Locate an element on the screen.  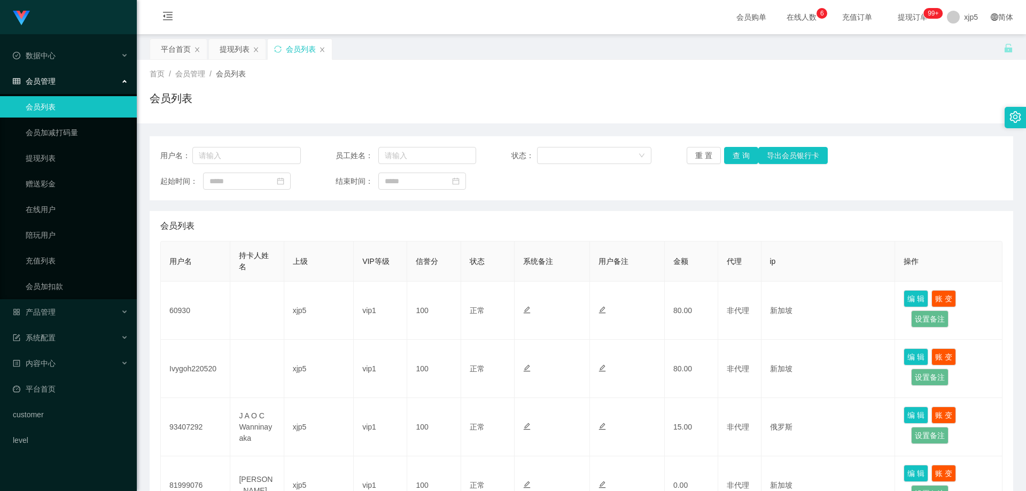
a: 陪玩用户 is located at coordinates (77, 235).